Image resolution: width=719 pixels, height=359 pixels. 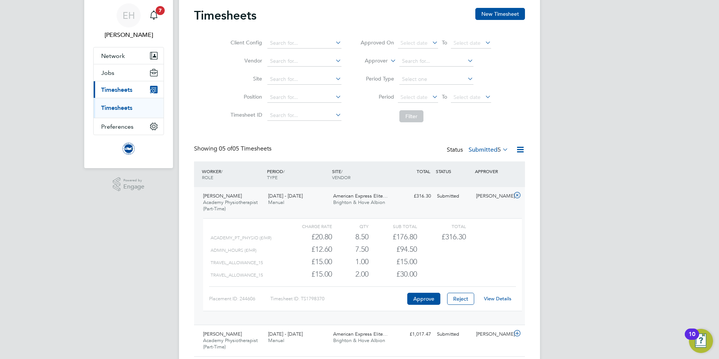 What do you see at coordinates (423, 171) in the screenshot?
I see `span: TOTAL` at bounding box center [423, 171].